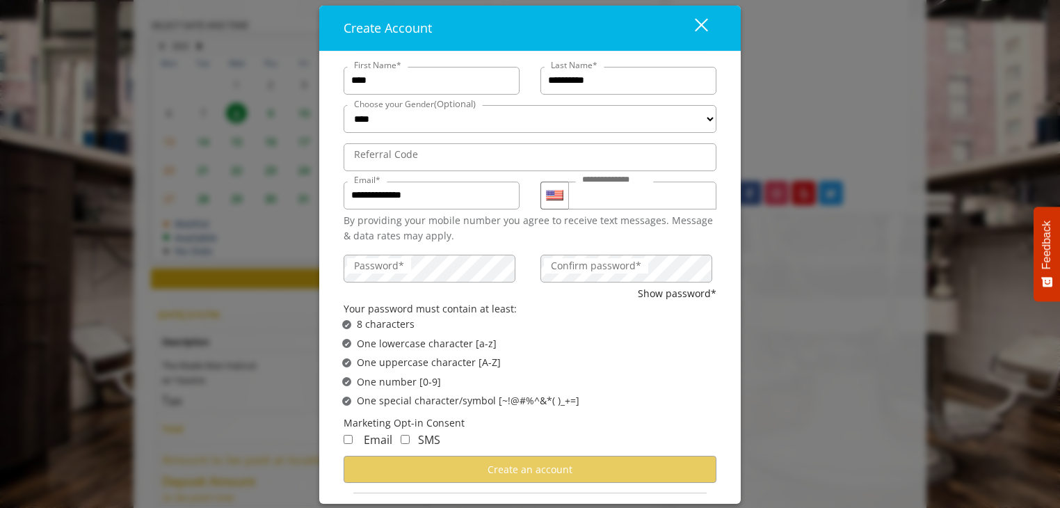 The width and height of the screenshot is (1060, 508). Describe the element at coordinates (628, 81) in the screenshot. I see `input: Lastname` at that location.